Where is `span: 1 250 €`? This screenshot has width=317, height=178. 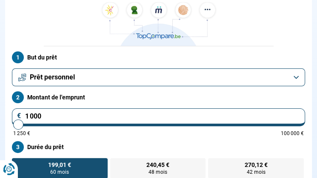 span: 1 250 € is located at coordinates (22, 133).